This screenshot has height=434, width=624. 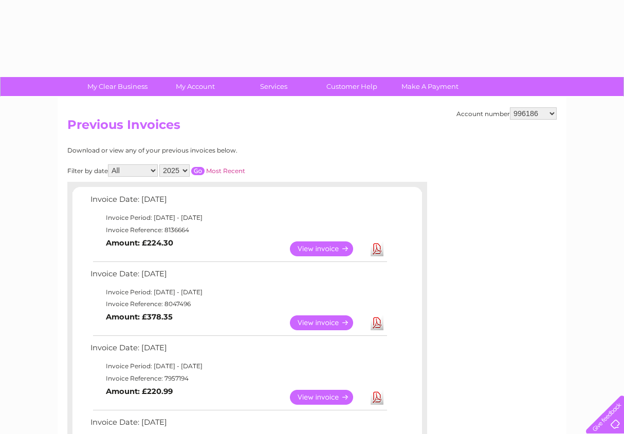 I want to click on div: Filter by date, so click(x=202, y=171).